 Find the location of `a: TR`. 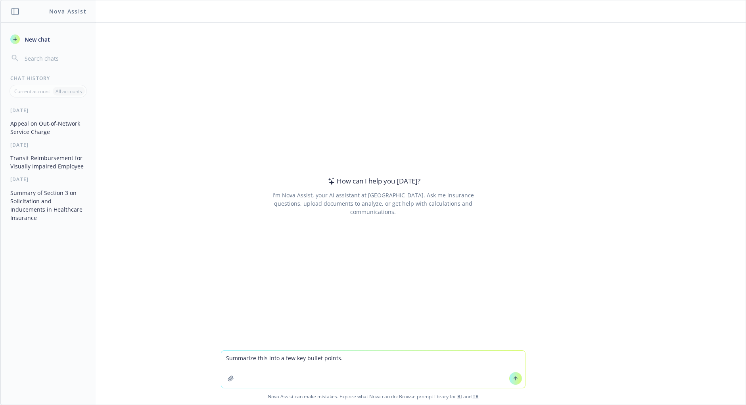

a: TR is located at coordinates (476, 397).